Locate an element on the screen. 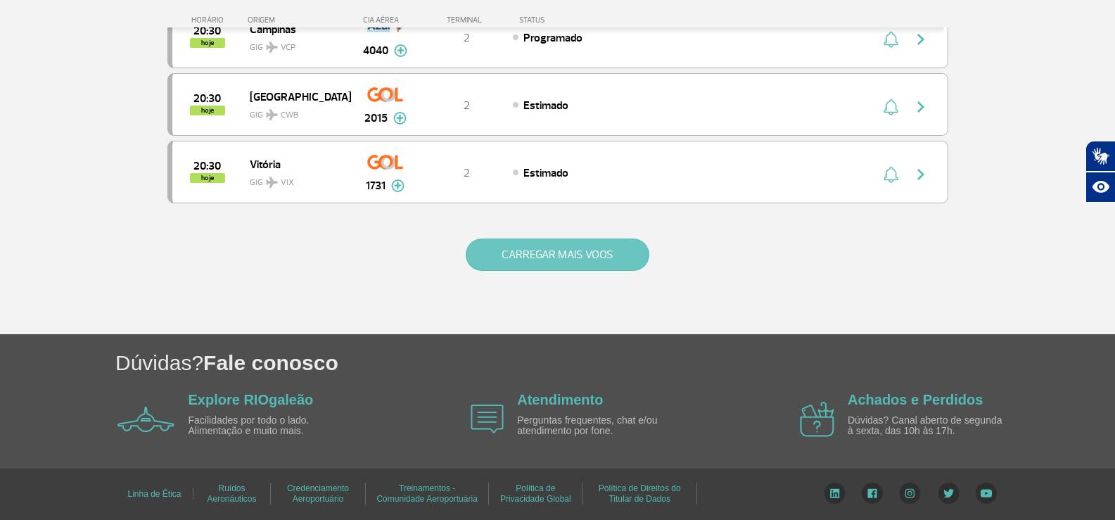  div: HORÁRIO is located at coordinates (210, 20).